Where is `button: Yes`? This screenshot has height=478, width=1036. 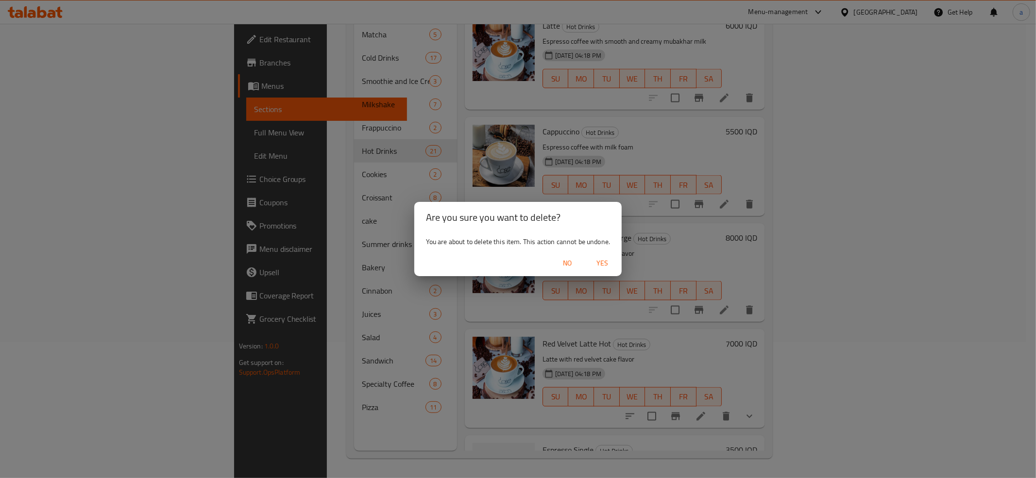 button: Yes is located at coordinates (602, 263).